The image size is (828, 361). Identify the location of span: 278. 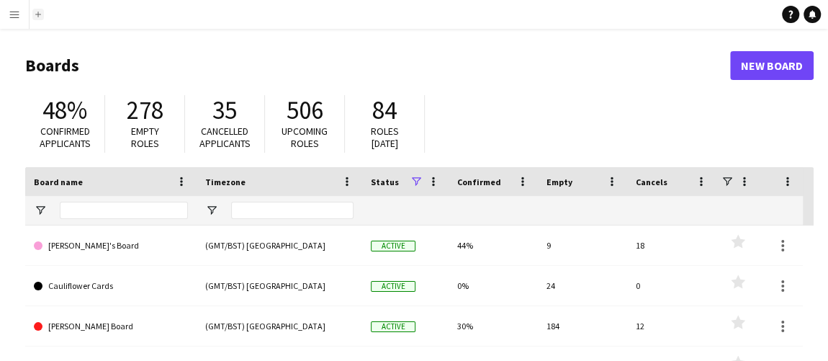
(145, 110).